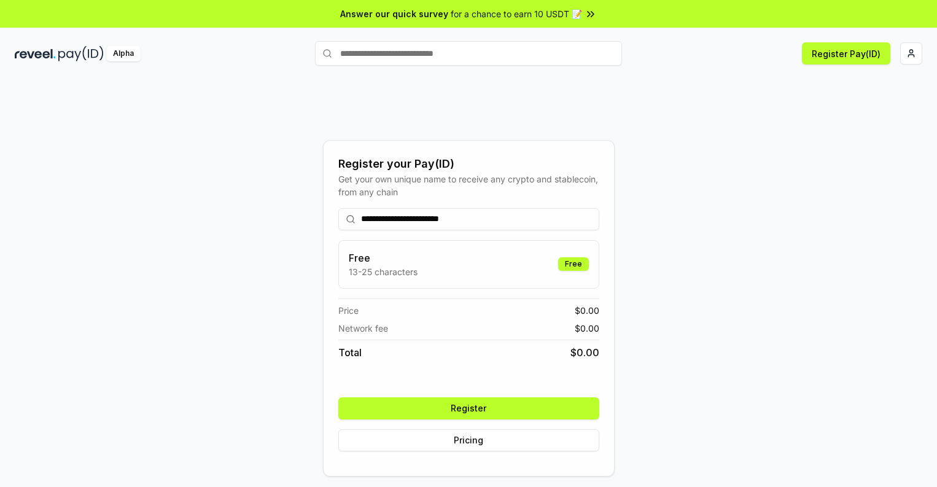 This screenshot has height=487, width=937. I want to click on span: Answer our quick survey, so click(394, 14).